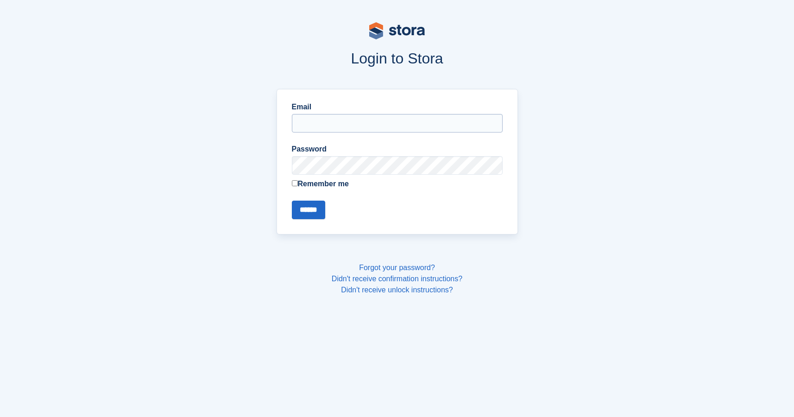  Describe the element at coordinates (396, 289) in the screenshot. I see `a: Didn't receive unlock instructions?` at that location.